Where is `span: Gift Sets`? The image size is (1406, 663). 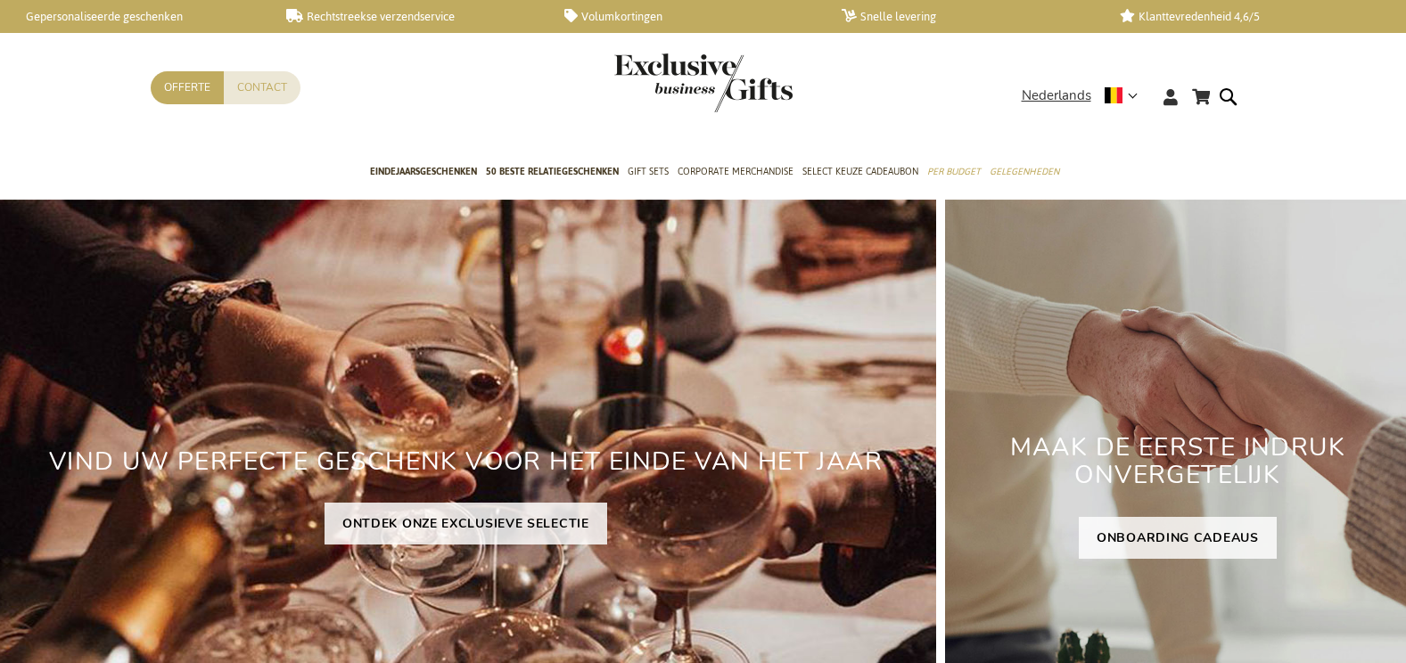 span: Gift Sets is located at coordinates (648, 171).